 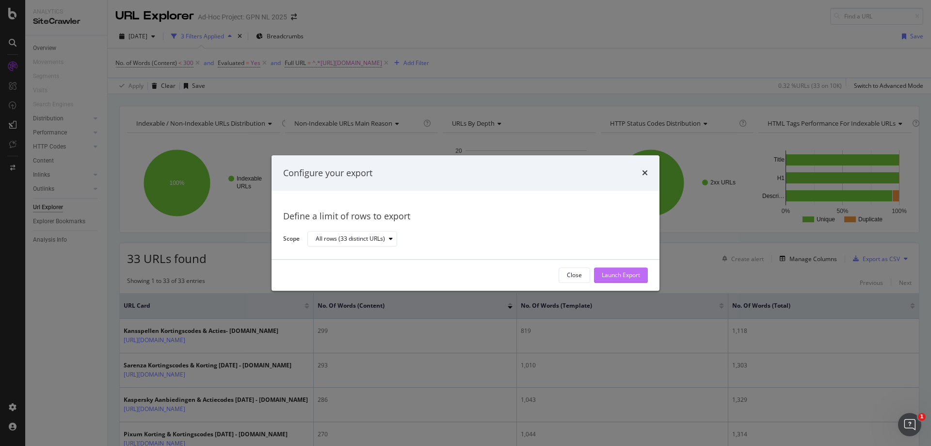 What do you see at coordinates (574, 275) in the screenshot?
I see `div: Close` at bounding box center [574, 275].